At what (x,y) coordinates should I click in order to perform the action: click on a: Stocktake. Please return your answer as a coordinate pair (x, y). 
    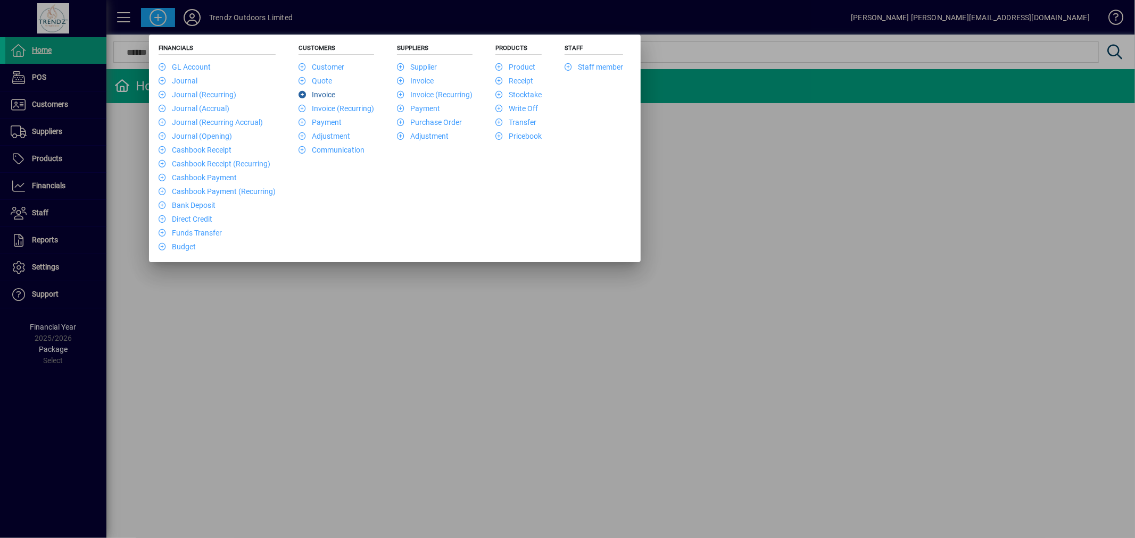
    Looking at the image, I should click on (518, 95).